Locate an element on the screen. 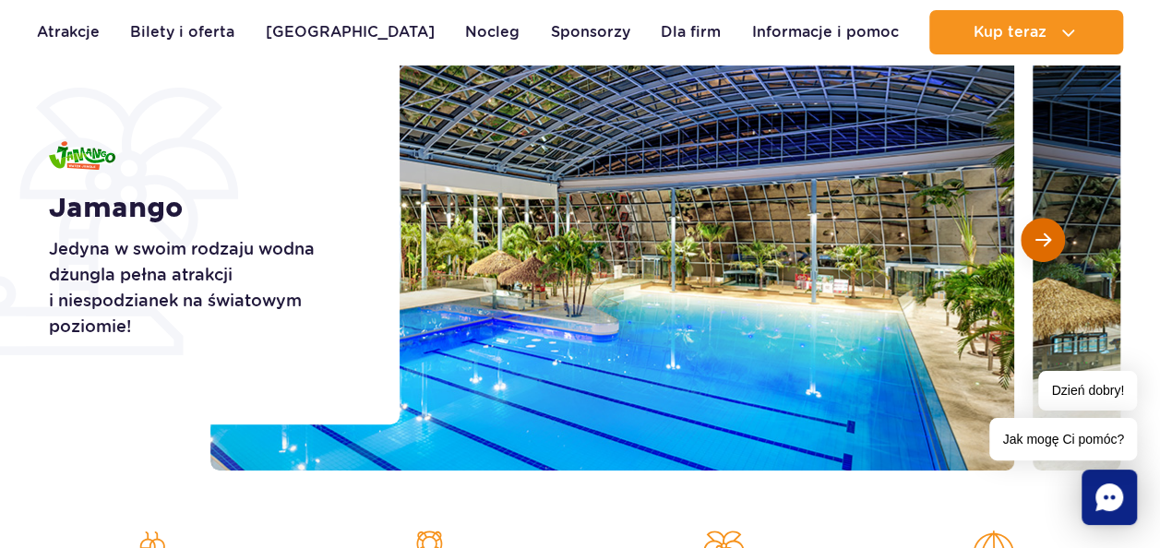 Image resolution: width=1160 pixels, height=548 pixels. a: Bilety i oferta is located at coordinates (182, 32).